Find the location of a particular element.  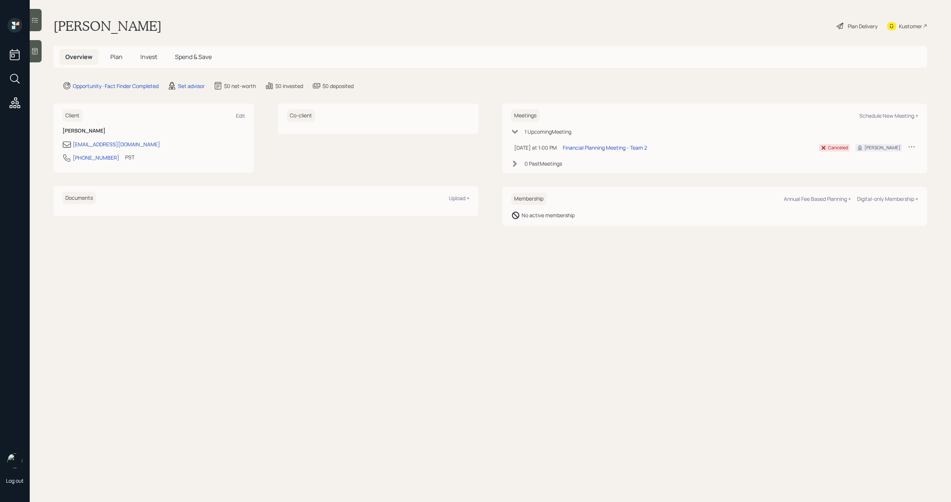

div: Opportunity · Fact Finder Completed is located at coordinates (116, 86).